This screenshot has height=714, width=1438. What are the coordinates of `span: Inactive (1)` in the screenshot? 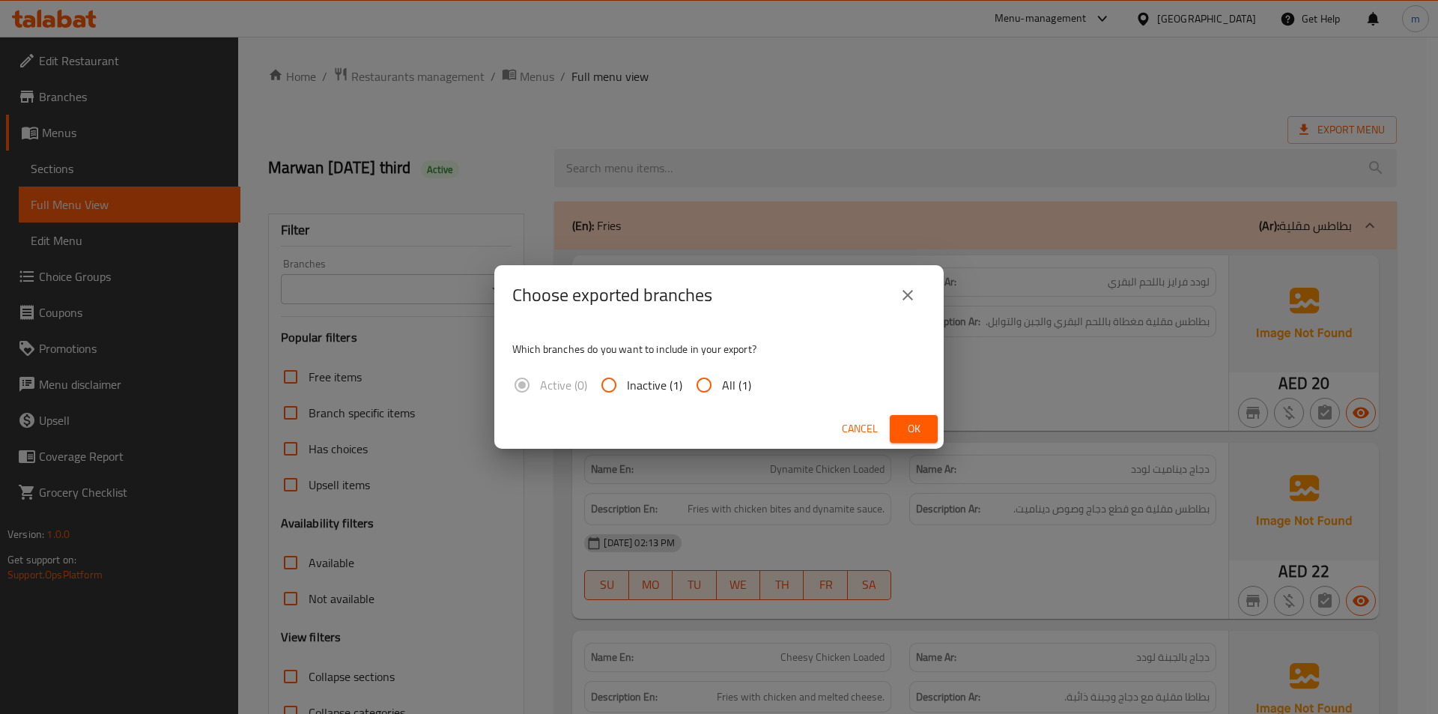 It's located at (654, 385).